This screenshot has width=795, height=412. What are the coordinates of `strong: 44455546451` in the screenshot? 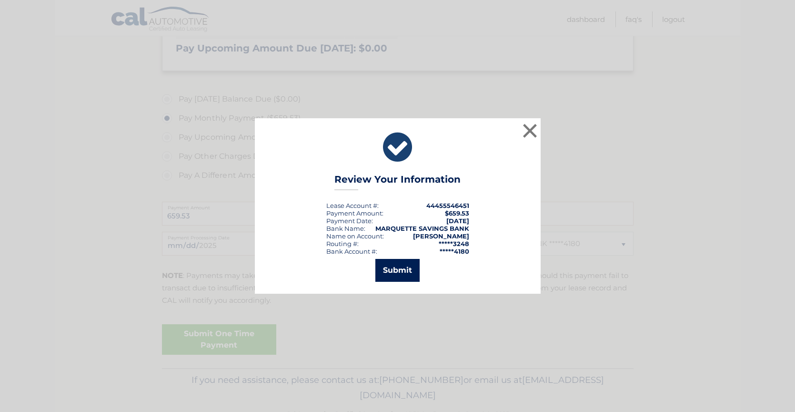 It's located at (448, 205).